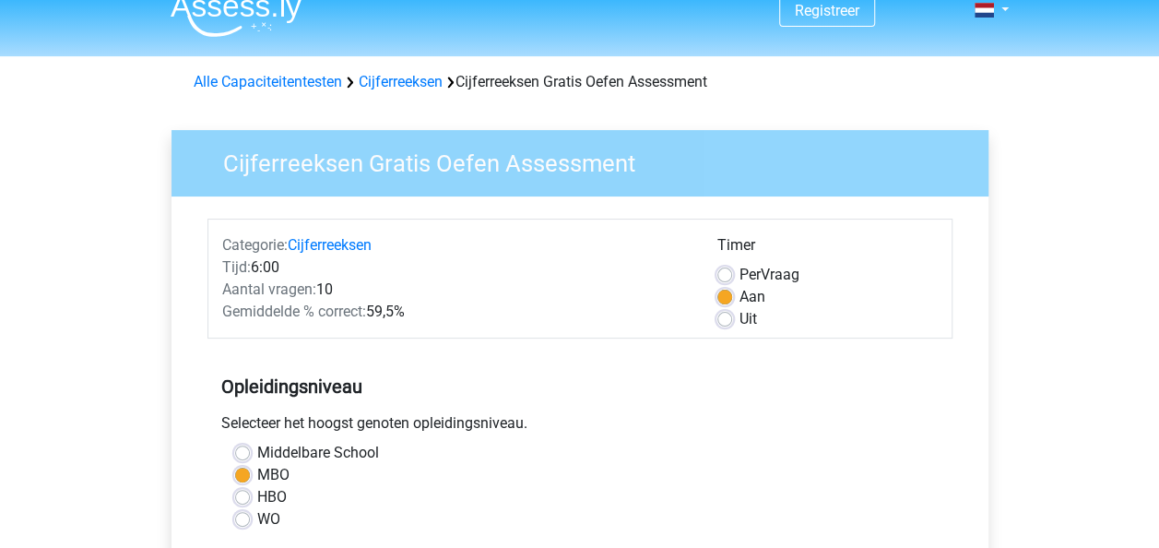 The height and width of the screenshot is (548, 1159). I want to click on span: Gemiddelde % correct:, so click(294, 311).